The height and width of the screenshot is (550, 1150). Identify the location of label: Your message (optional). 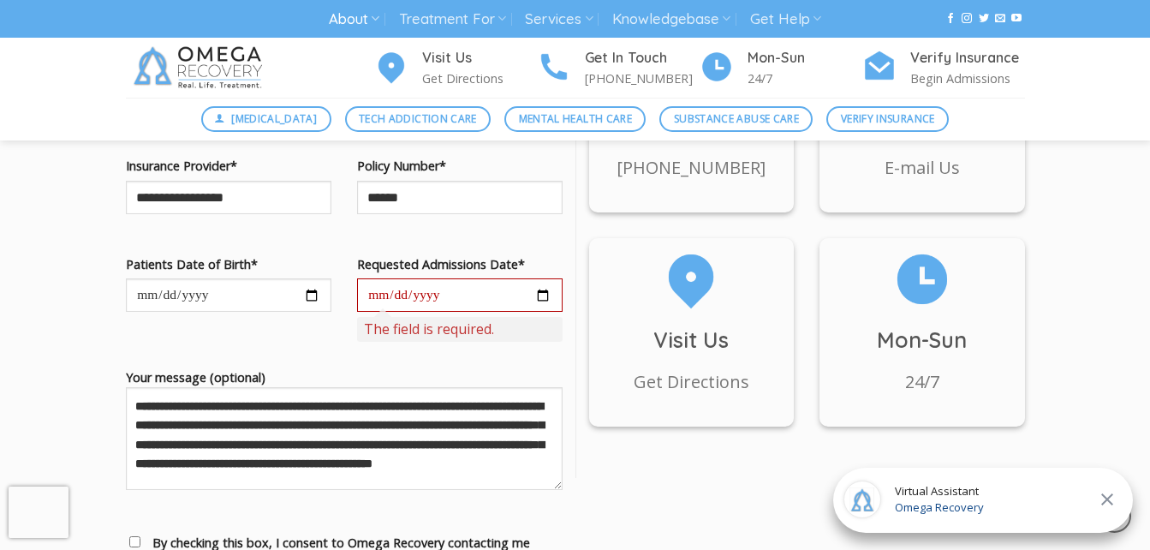
(344, 434).